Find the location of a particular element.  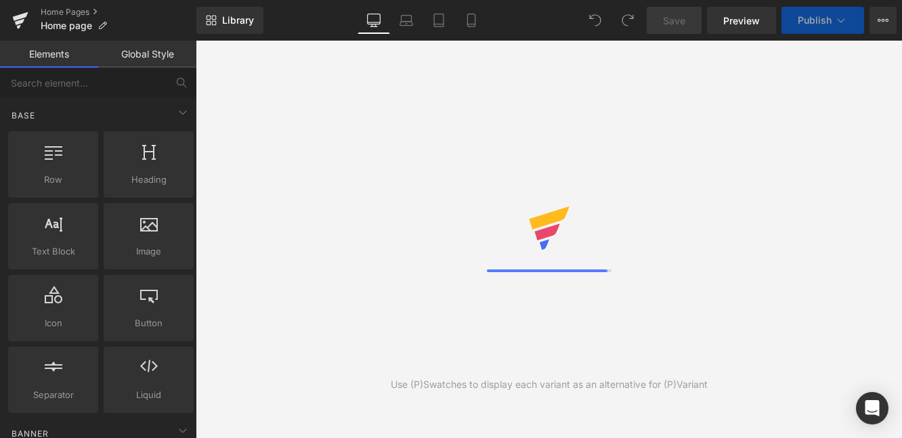

a: Desktop is located at coordinates (374, 20).